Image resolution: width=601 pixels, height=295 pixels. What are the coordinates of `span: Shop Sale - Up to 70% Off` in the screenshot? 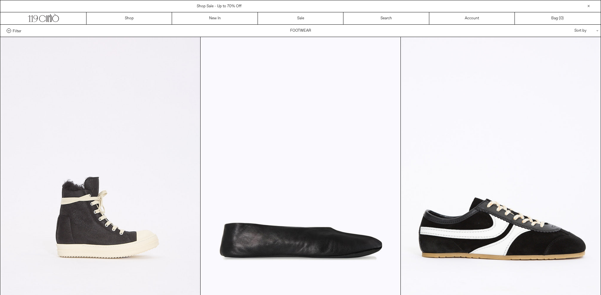 It's located at (219, 6).